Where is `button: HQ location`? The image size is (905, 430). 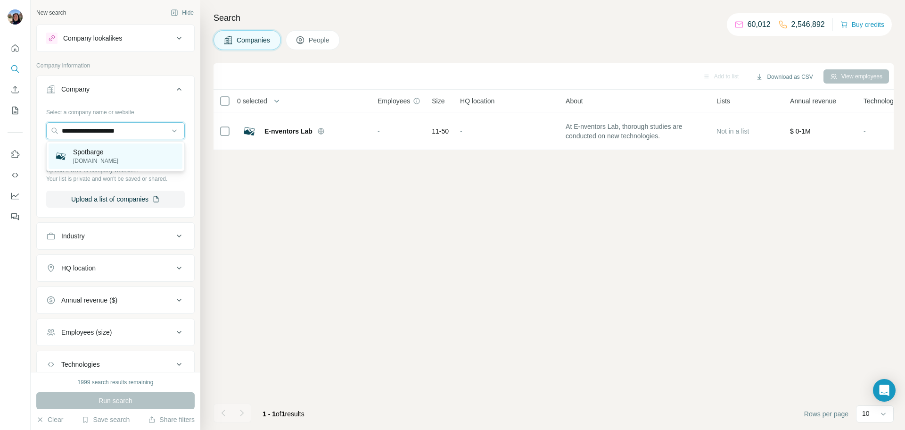
button: HQ location is located at coordinates (116, 268).